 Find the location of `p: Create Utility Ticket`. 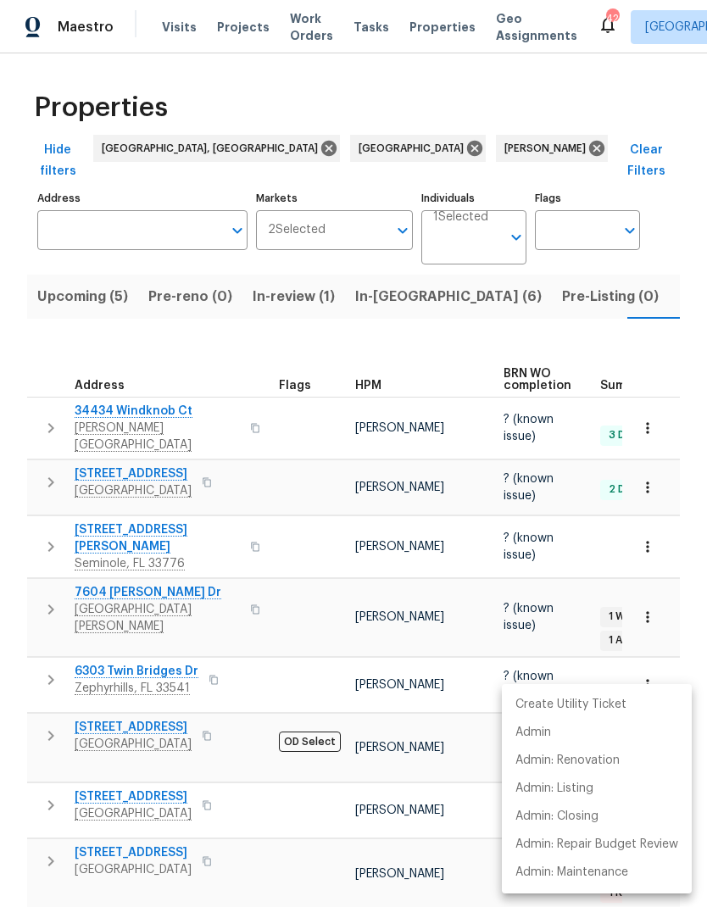

p: Create Utility Ticket is located at coordinates (570, 704).